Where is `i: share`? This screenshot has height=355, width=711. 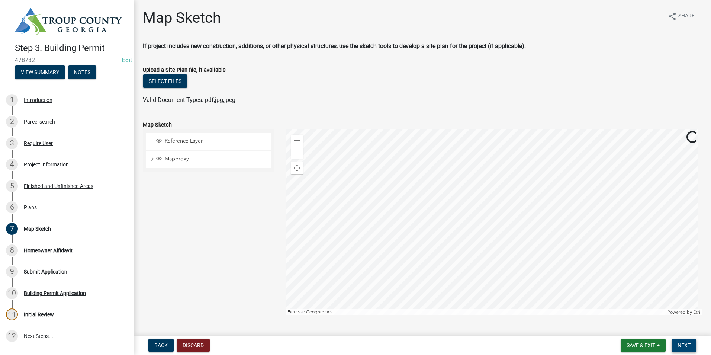
i: share is located at coordinates (673, 16).